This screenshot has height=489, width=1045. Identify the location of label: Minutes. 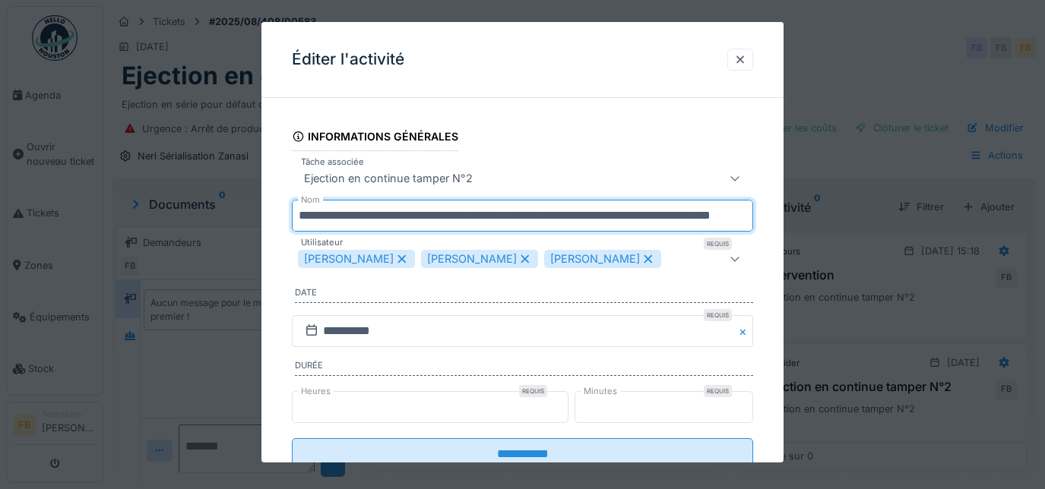
(600, 391).